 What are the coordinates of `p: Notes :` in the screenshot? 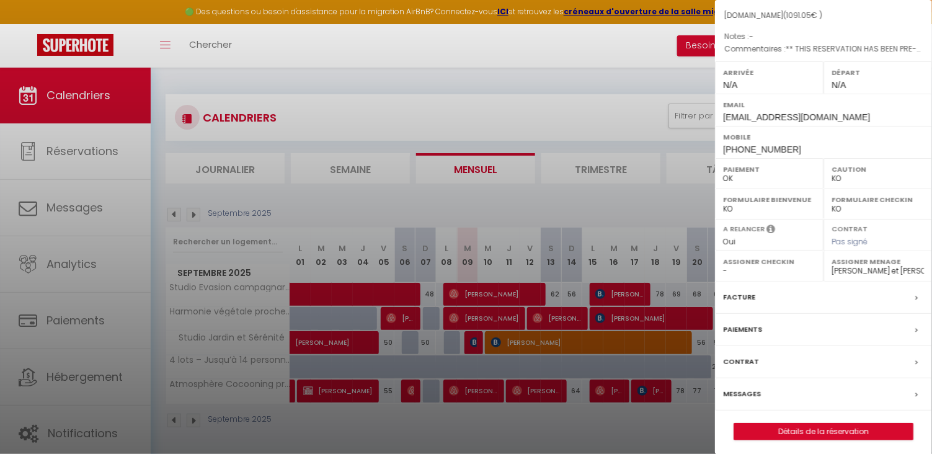 It's located at (824, 37).